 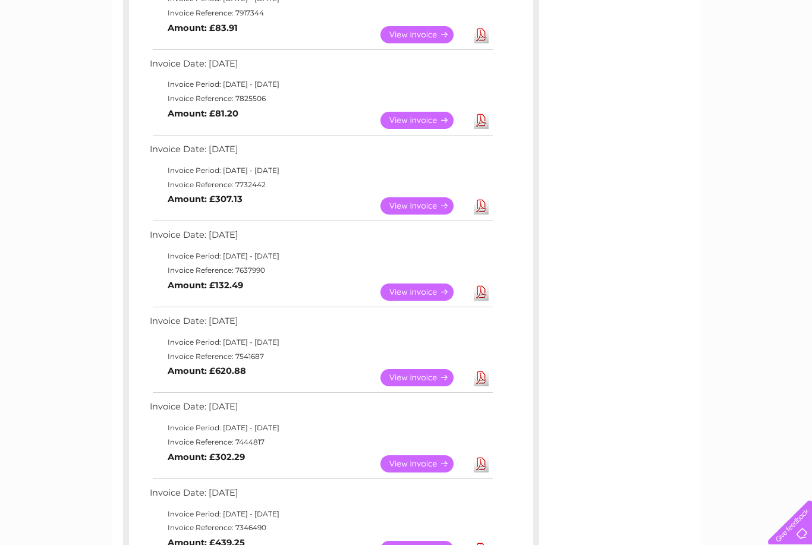 What do you see at coordinates (787, 55) in the screenshot?
I see `a: Log out` at bounding box center [787, 55].